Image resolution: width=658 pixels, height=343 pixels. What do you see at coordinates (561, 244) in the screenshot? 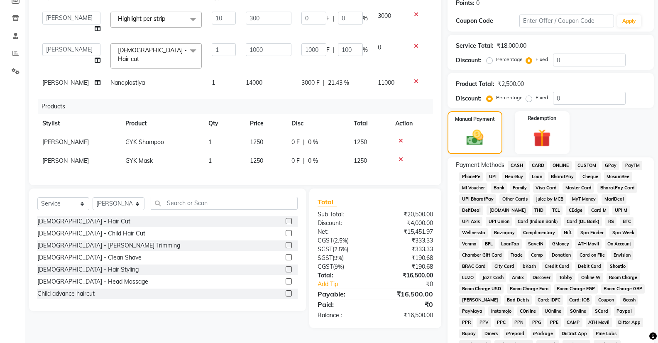
I see `span: GMoney` at bounding box center [561, 244].